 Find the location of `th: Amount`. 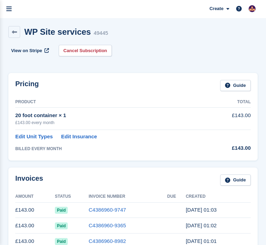

th: Amount is located at coordinates (35, 197).